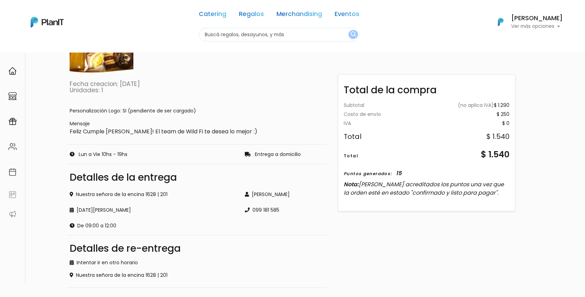 The image size is (585, 297). What do you see at coordinates (354, 106) in the screenshot?
I see `div: Subtotal` at bounding box center [354, 106].